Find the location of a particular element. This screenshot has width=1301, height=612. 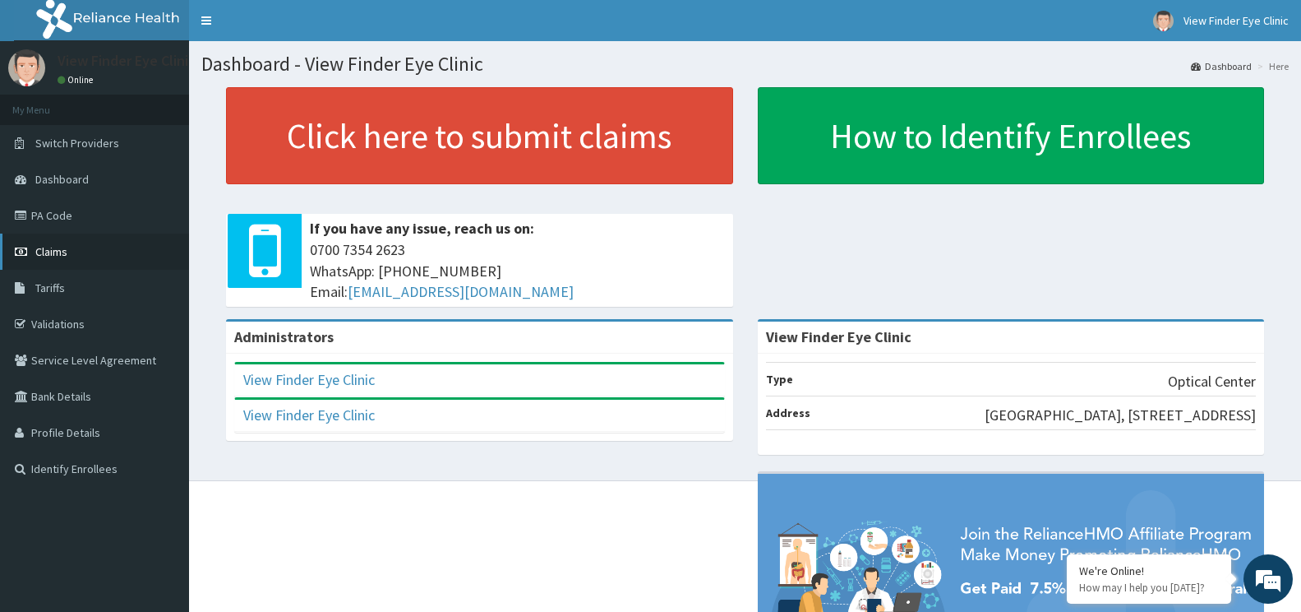

span: View Finder Eye Clinic is located at coordinates (1236, 21).